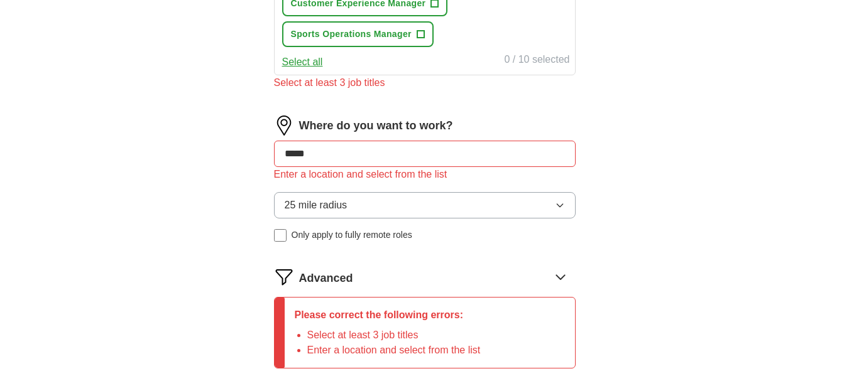  What do you see at coordinates (425, 205) in the screenshot?
I see `button: 25 mile radius` at bounding box center [425, 205].